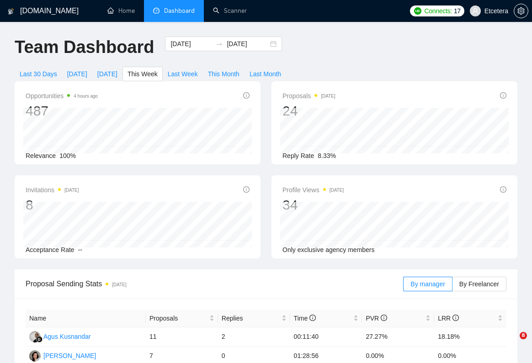  Describe the element at coordinates (121, 11) in the screenshot. I see `a: homeHome` at that location.